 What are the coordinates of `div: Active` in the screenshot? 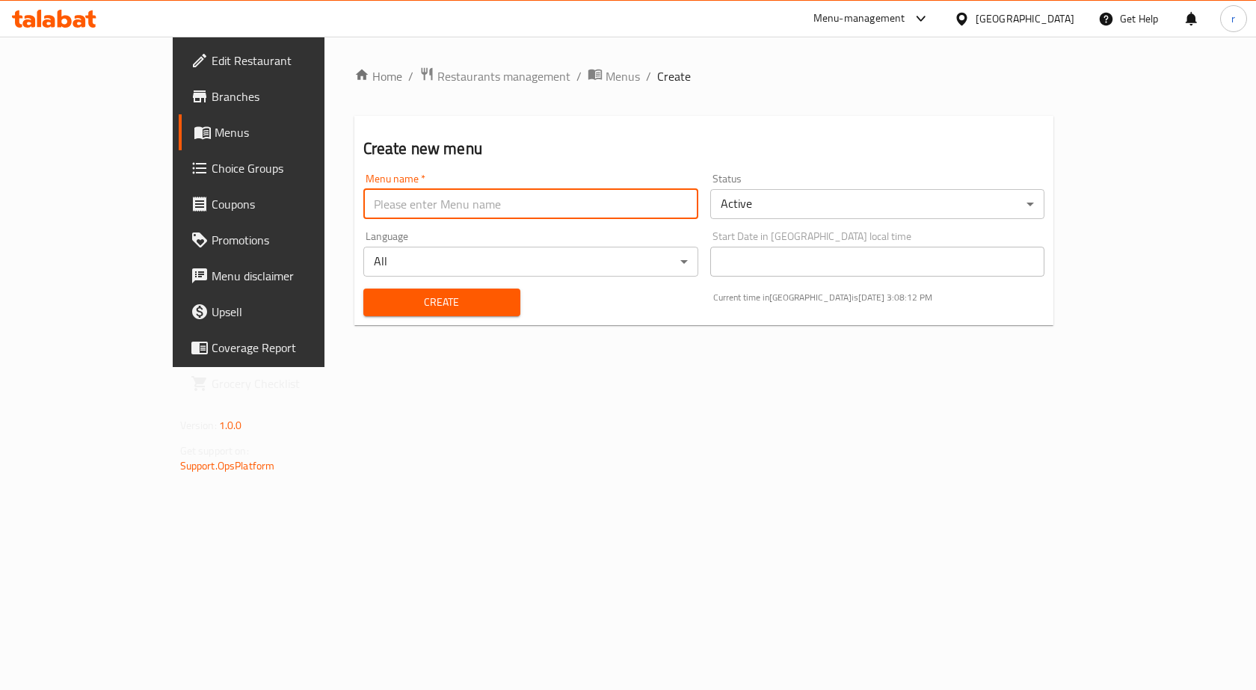 It's located at (878, 204).